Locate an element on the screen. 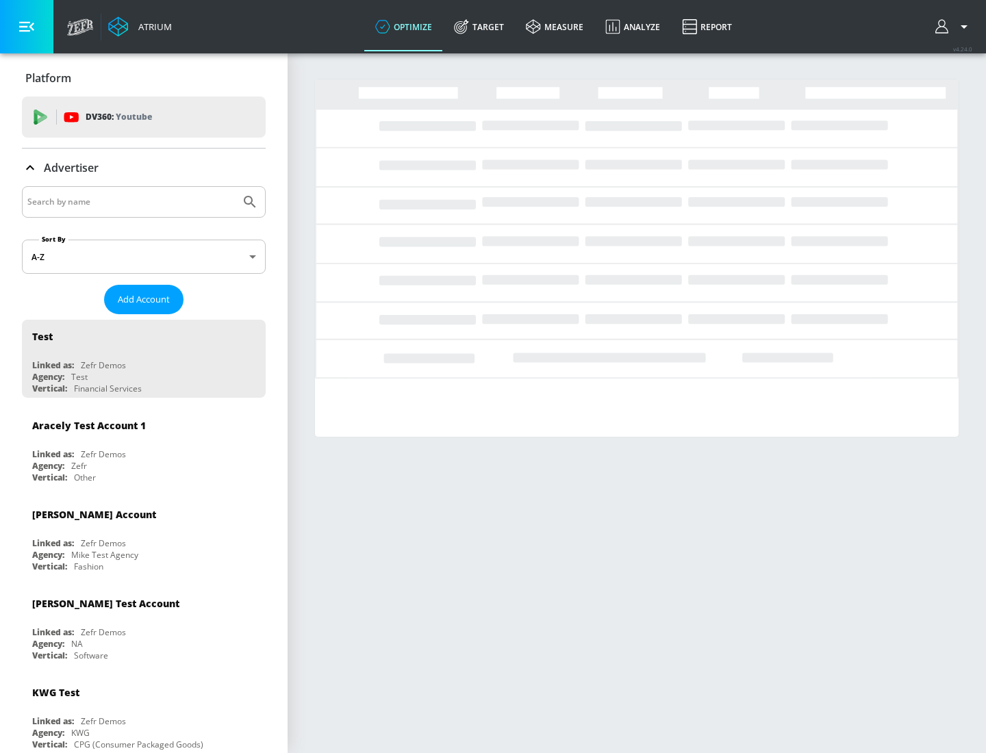 Image resolution: width=986 pixels, height=753 pixels. div: CPG (Consumer Packaged Goods) is located at coordinates (138, 744).